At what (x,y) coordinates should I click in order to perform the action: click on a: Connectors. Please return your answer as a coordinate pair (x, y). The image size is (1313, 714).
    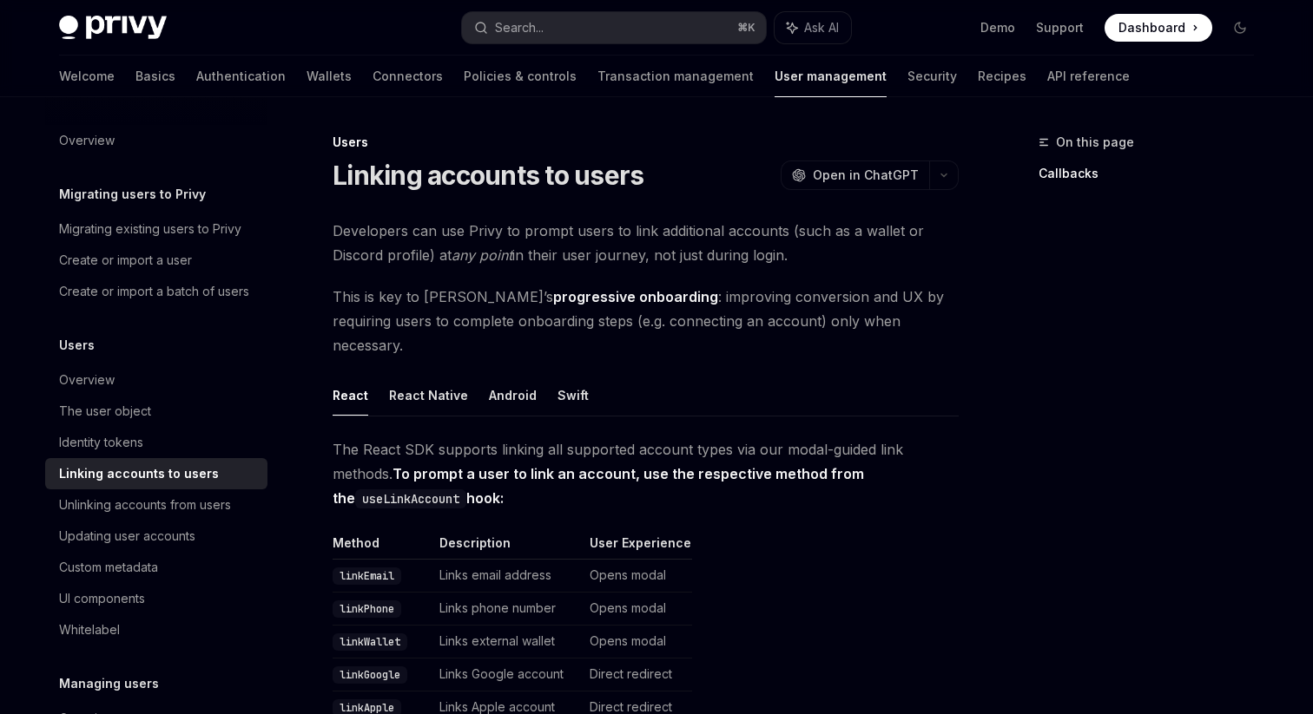
    Looking at the image, I should click on (407, 76).